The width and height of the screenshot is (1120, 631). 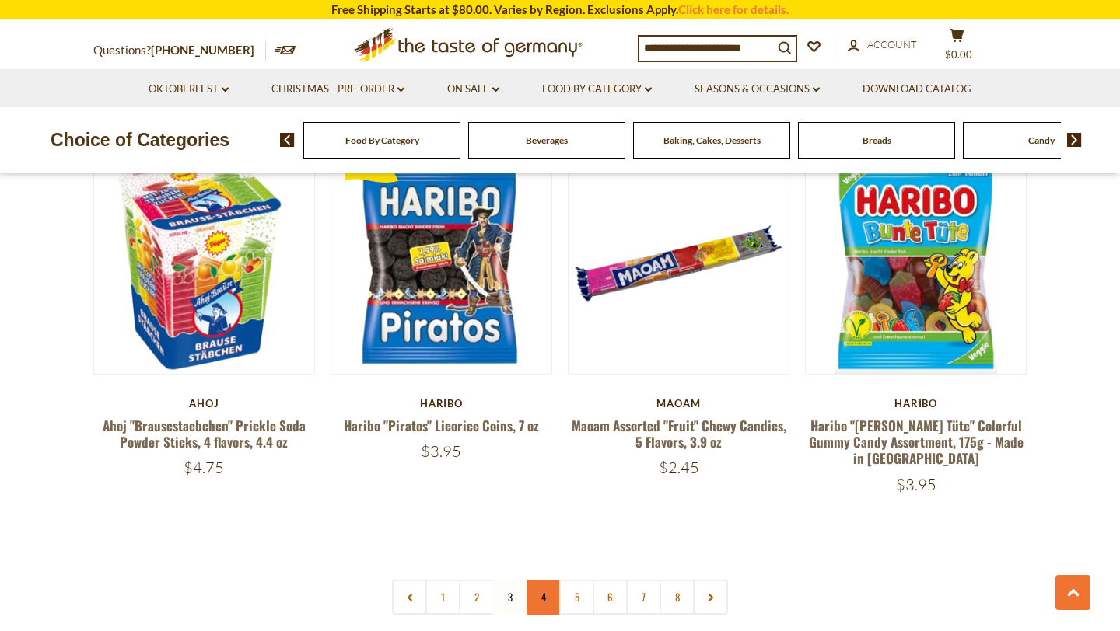 What do you see at coordinates (441, 264) in the screenshot?
I see `img: Haribo "Piratos" Licorice Coins, 7 oz` at bounding box center [441, 264].